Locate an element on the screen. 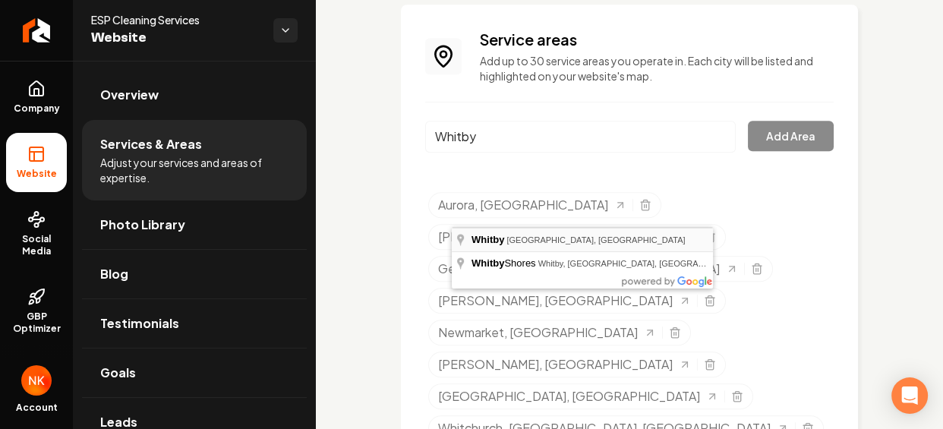 The width and height of the screenshot is (943, 429). input: Search for a city, county, or neighborhood... is located at coordinates (580, 137).